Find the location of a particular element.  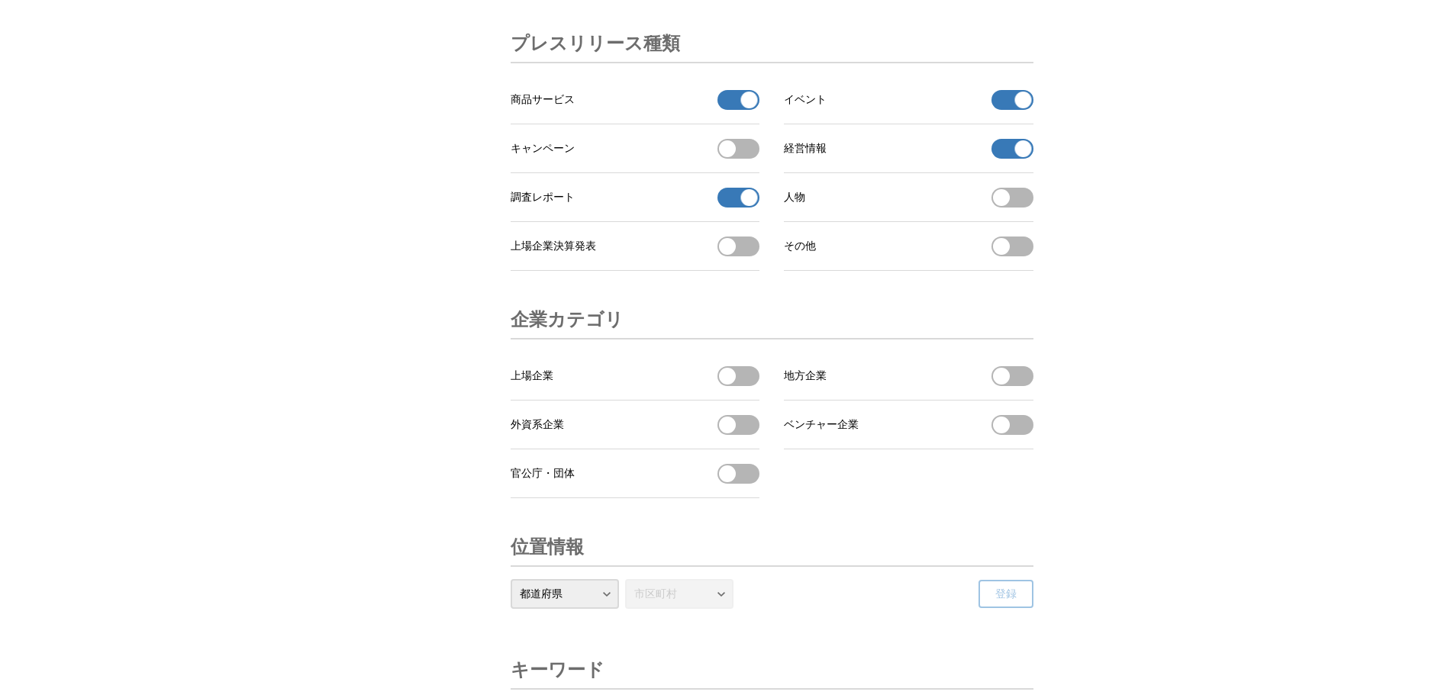

select: 都道府県 is located at coordinates (565, 594).